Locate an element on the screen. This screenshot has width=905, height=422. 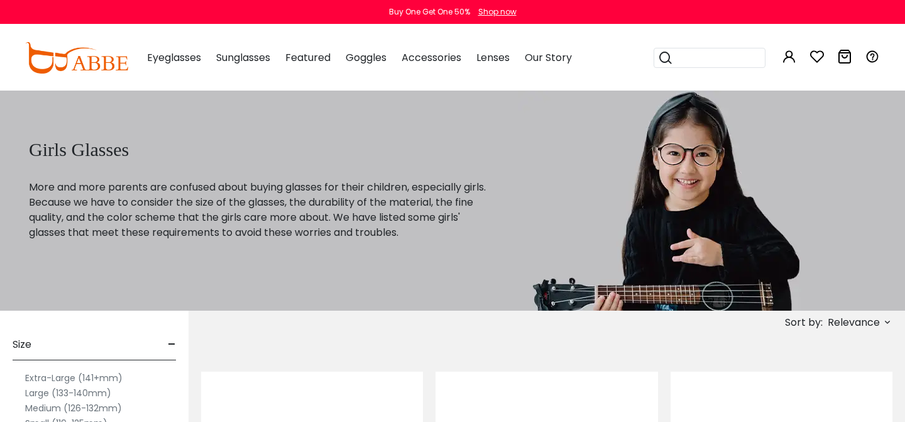
span: Sort by: is located at coordinates (804, 322).